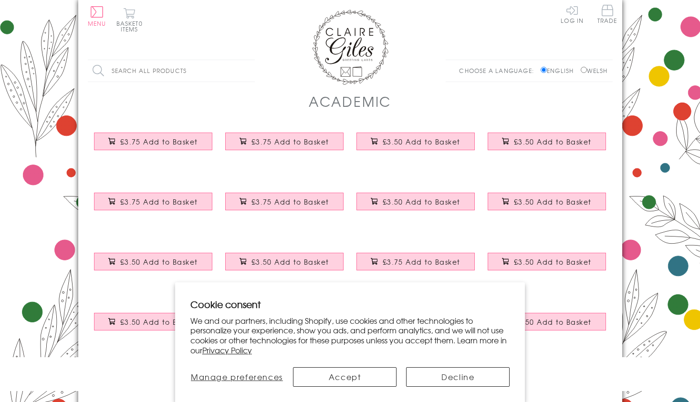  What do you see at coordinates (560, 71) in the screenshot?
I see `label: English` at bounding box center [560, 71].